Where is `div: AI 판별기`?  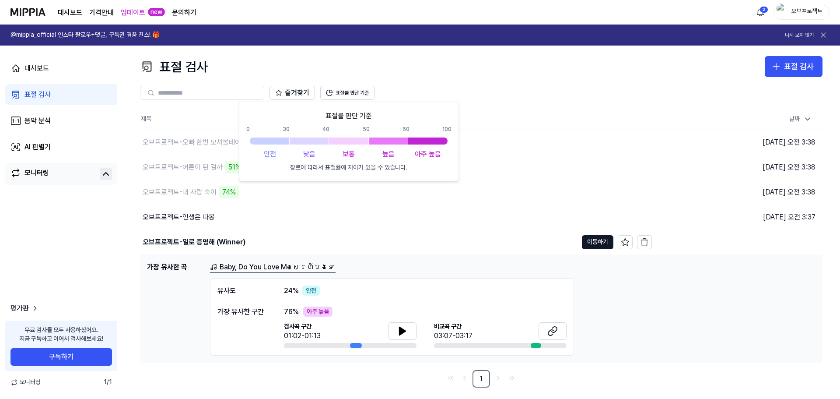 div: AI 판별기 is located at coordinates (38, 147).